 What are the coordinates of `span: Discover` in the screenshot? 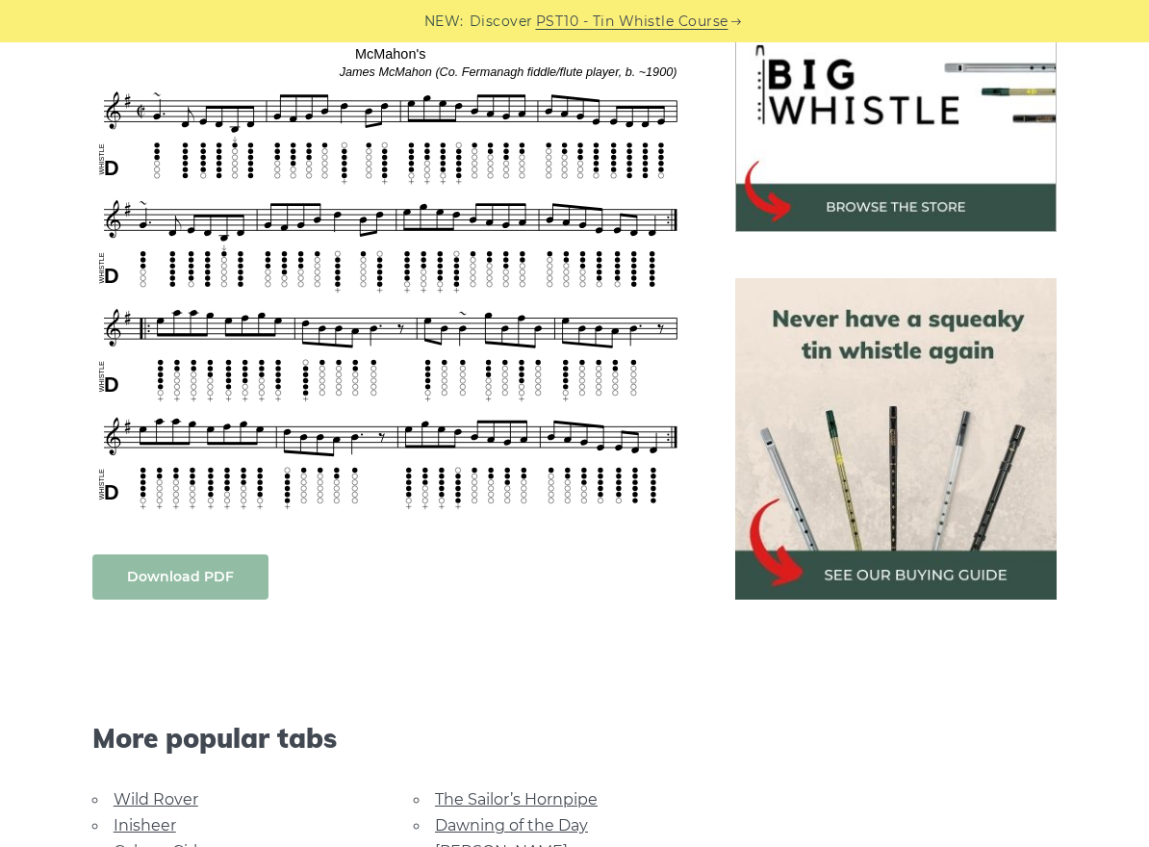 It's located at (501, 21).